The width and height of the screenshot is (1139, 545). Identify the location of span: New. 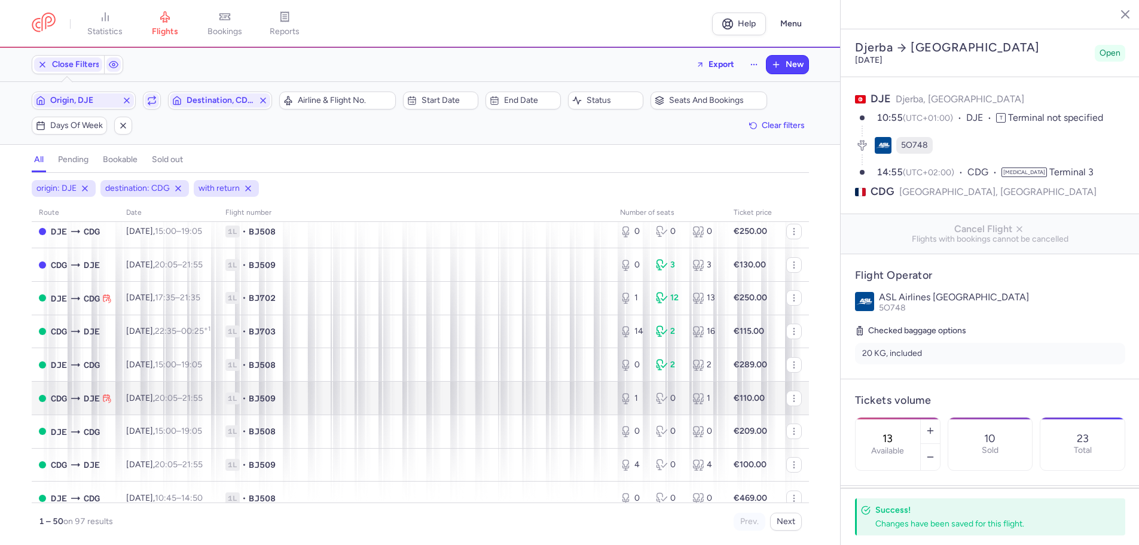
(795, 65).